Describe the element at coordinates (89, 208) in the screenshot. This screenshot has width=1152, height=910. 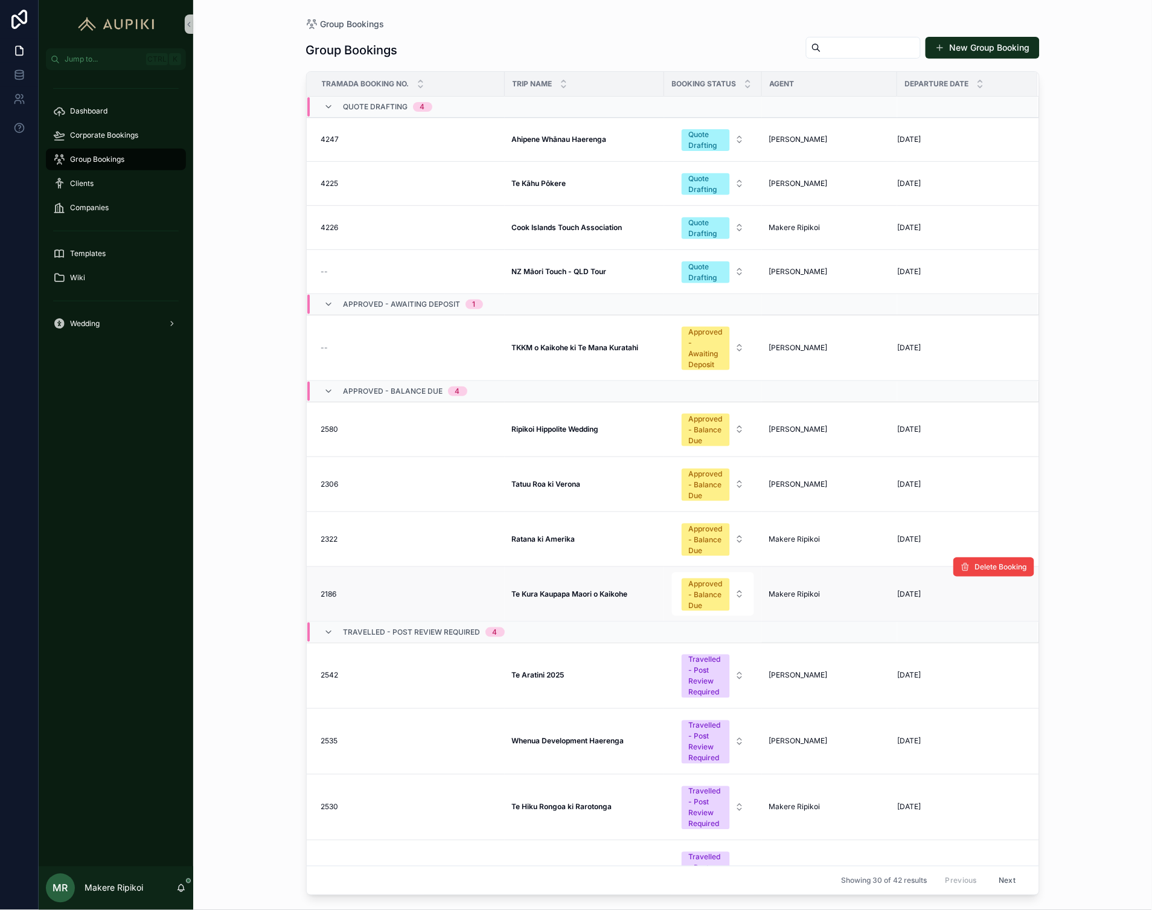
I see `span: Companies` at that location.